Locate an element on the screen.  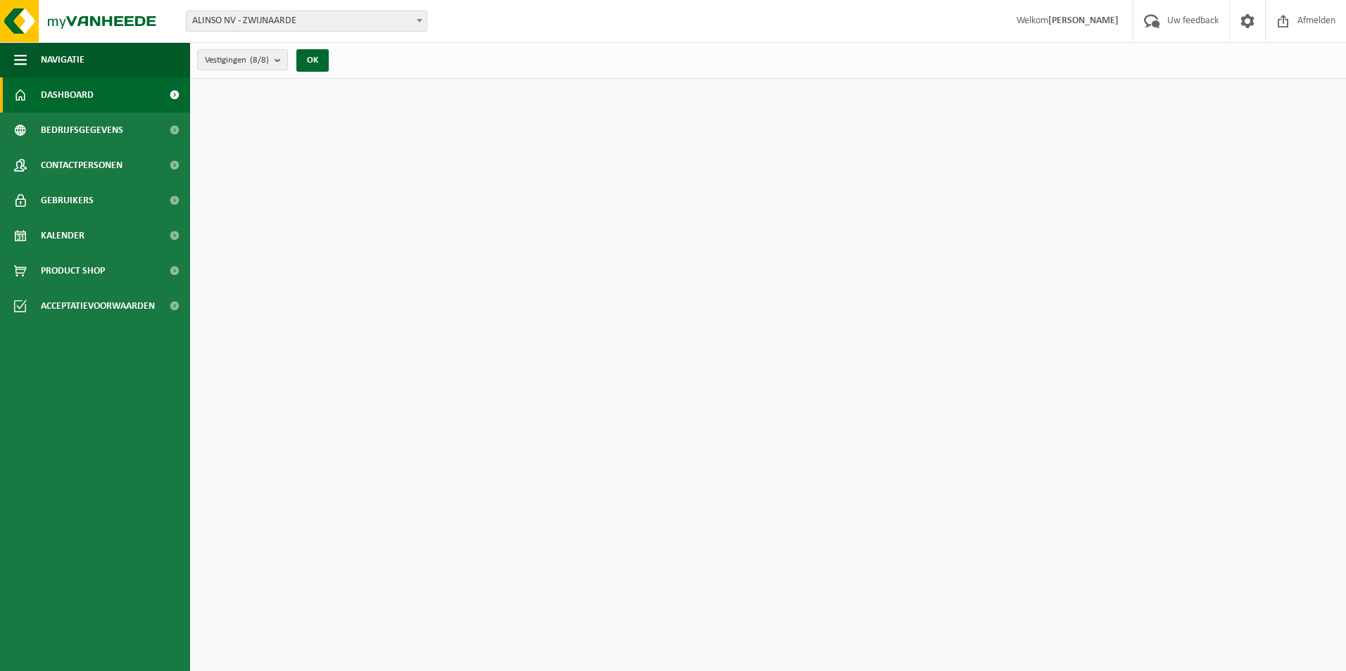
count: (8/8) is located at coordinates (259, 60).